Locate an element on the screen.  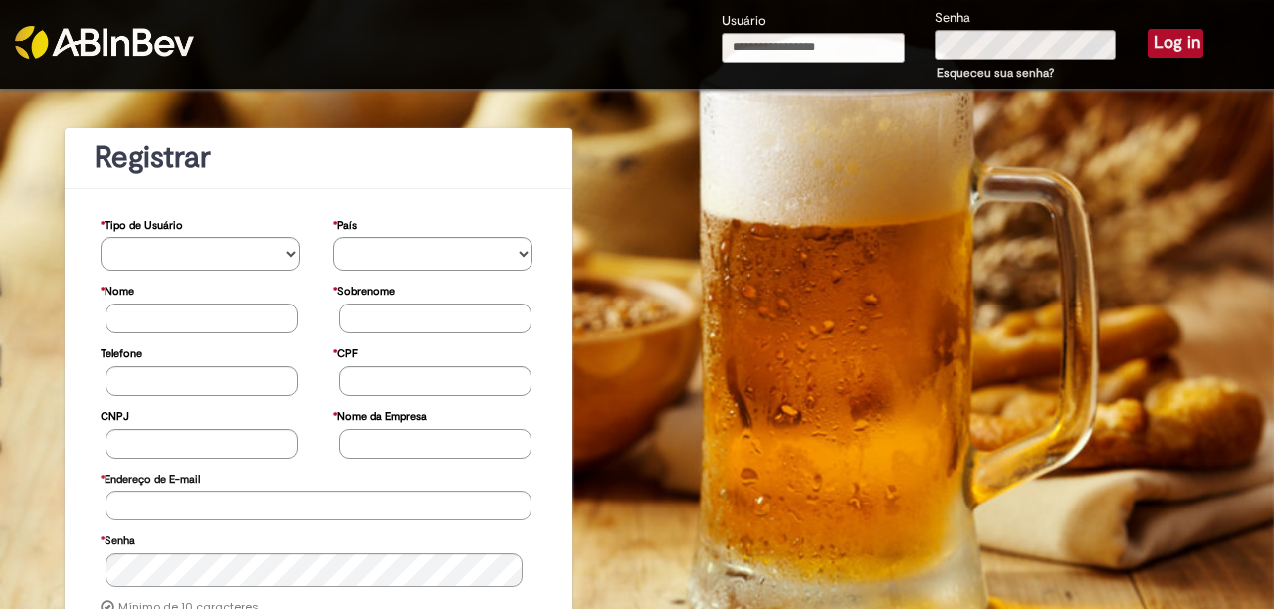
label: Nome is located at coordinates (117, 289).